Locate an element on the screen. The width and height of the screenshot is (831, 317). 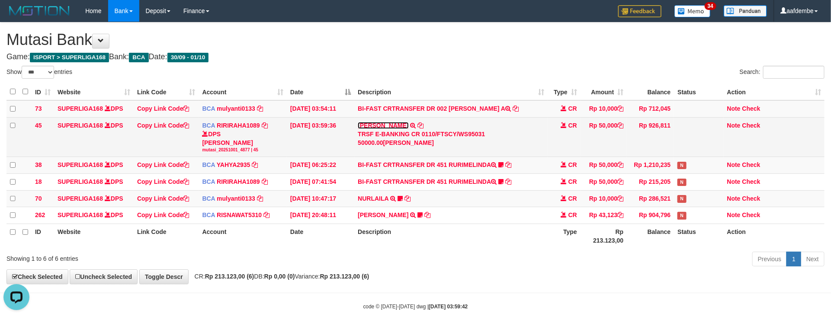
th: Action is located at coordinates (774, 236).